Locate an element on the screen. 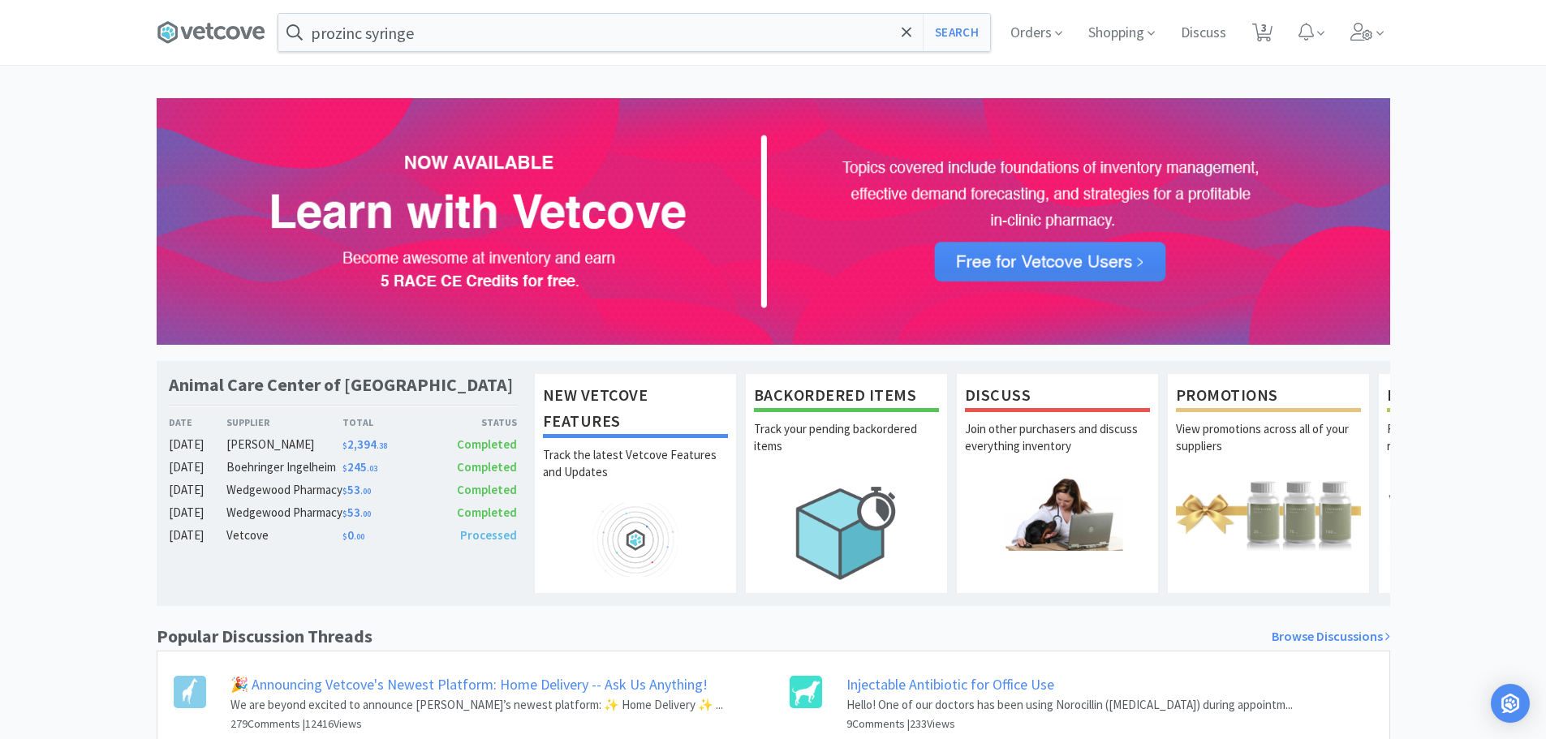 This screenshot has height=739, width=1546. a: Injectable Antibiotic for Office Use is located at coordinates (950, 684).